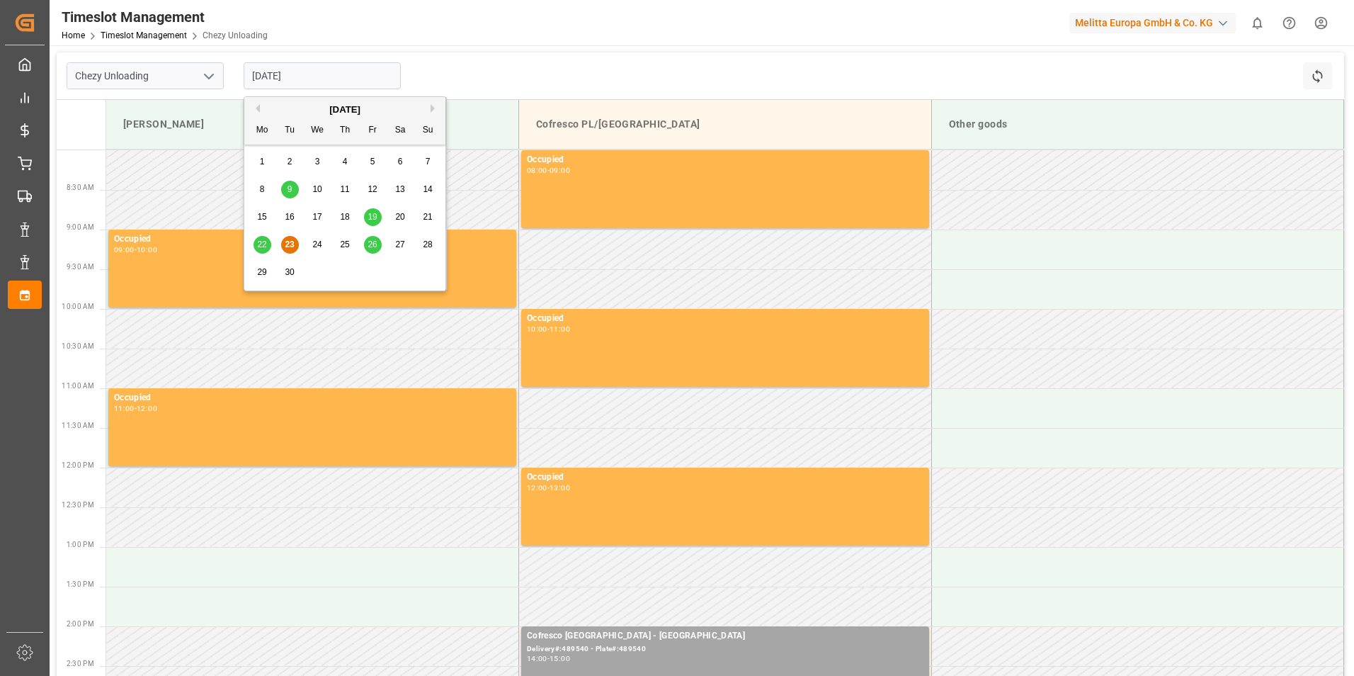 This screenshot has width=1354, height=676. I want to click on span: 7, so click(428, 161).